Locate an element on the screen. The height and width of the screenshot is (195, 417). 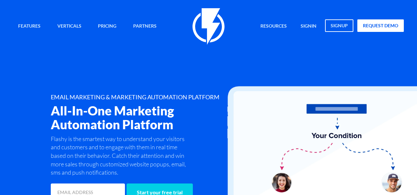
a: Resources is located at coordinates (273, 26).